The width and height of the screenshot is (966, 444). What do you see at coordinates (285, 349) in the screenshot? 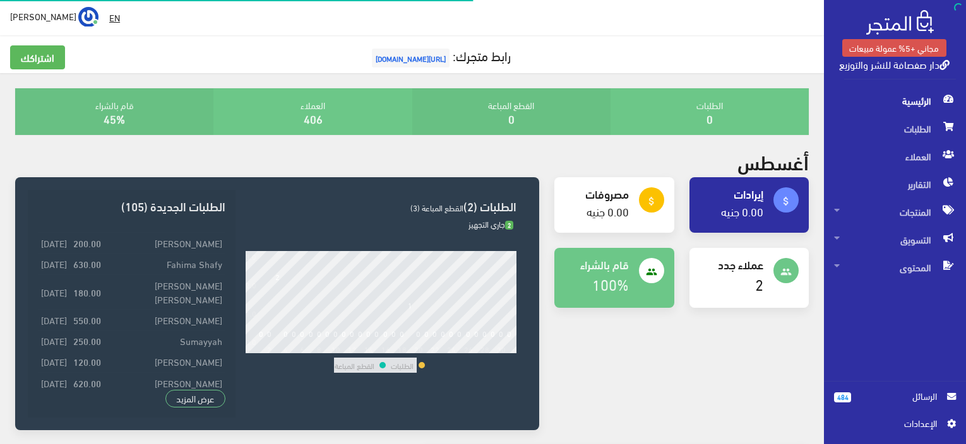
I see `div: 4` at bounding box center [285, 349].